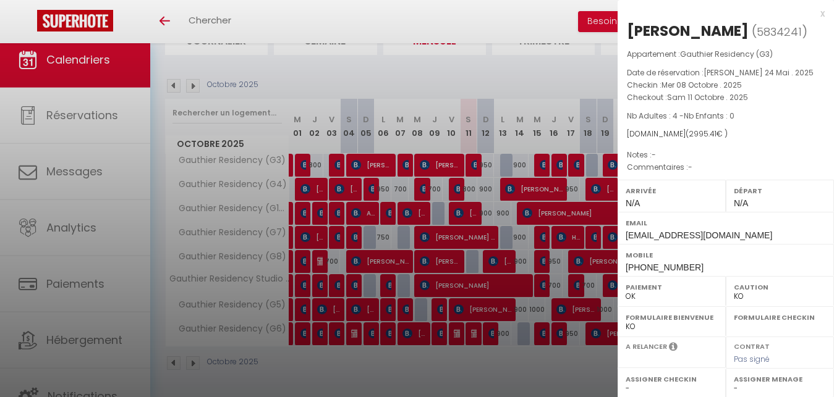 The image size is (834, 397). What do you see at coordinates (673, 348) in the screenshot?
I see `i: Sélectionner OUI si vous souhaiter envoyer les séquences de messages post-checkout` at bounding box center [673, 348].